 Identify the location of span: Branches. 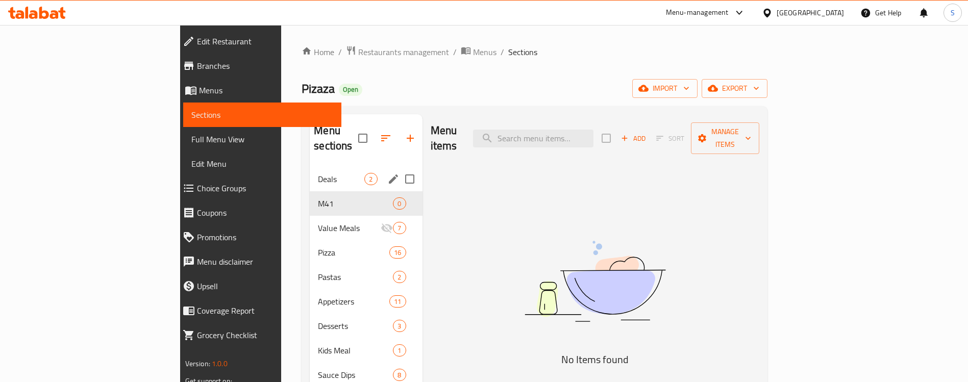
(265, 66).